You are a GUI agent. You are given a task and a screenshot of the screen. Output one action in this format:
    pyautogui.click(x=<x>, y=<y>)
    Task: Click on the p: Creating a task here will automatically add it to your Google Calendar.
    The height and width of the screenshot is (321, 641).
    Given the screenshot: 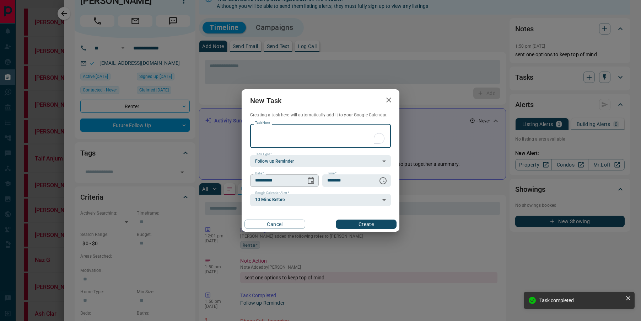 What is the action you would take?
    pyautogui.click(x=321, y=115)
    